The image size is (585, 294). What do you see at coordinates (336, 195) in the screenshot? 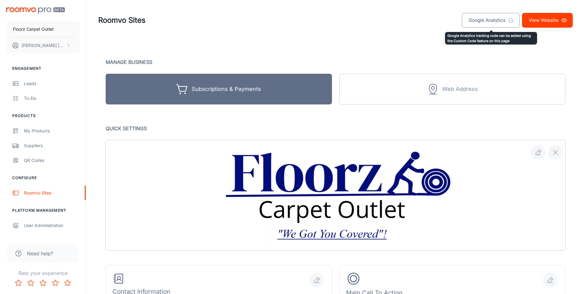
I see `img: file preview` at bounding box center [336, 195].